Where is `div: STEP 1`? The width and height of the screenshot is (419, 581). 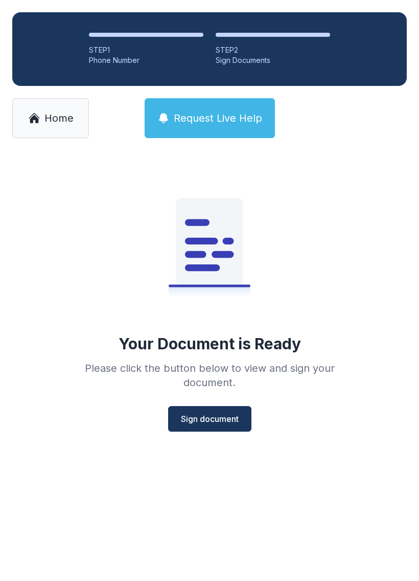
div: STEP 1 is located at coordinates (146, 50).